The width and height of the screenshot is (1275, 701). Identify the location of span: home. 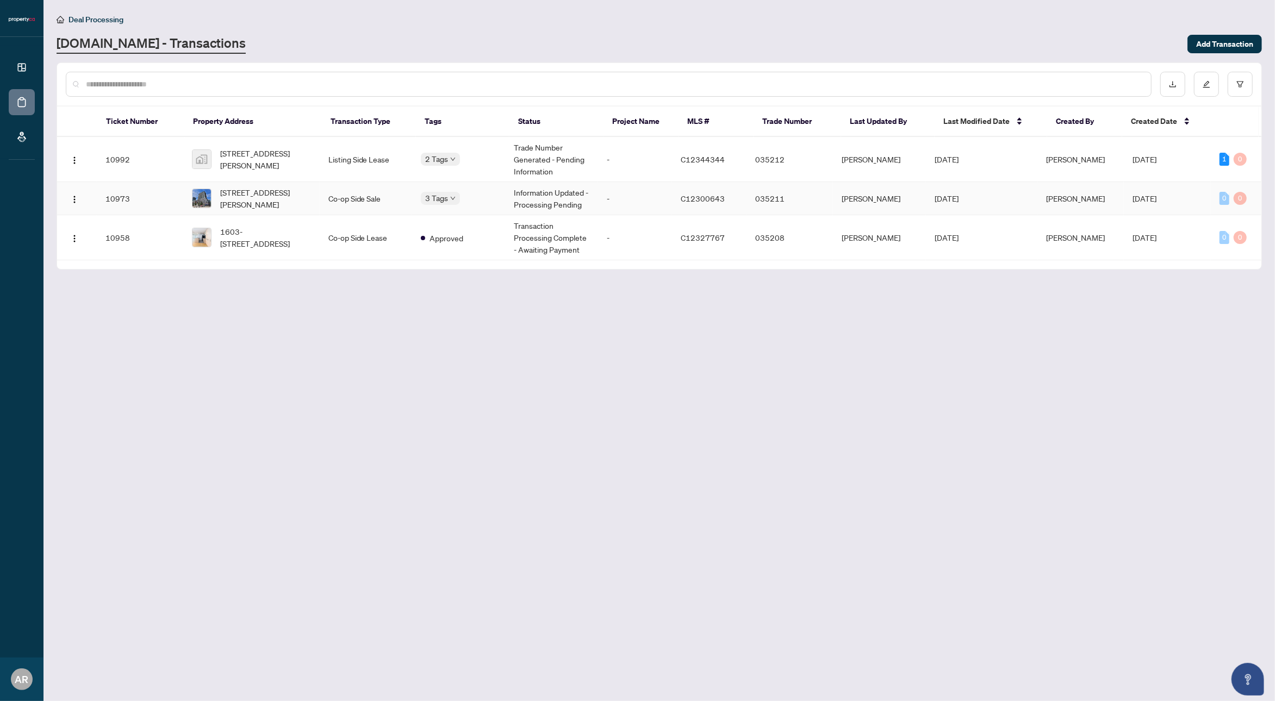
(60, 20).